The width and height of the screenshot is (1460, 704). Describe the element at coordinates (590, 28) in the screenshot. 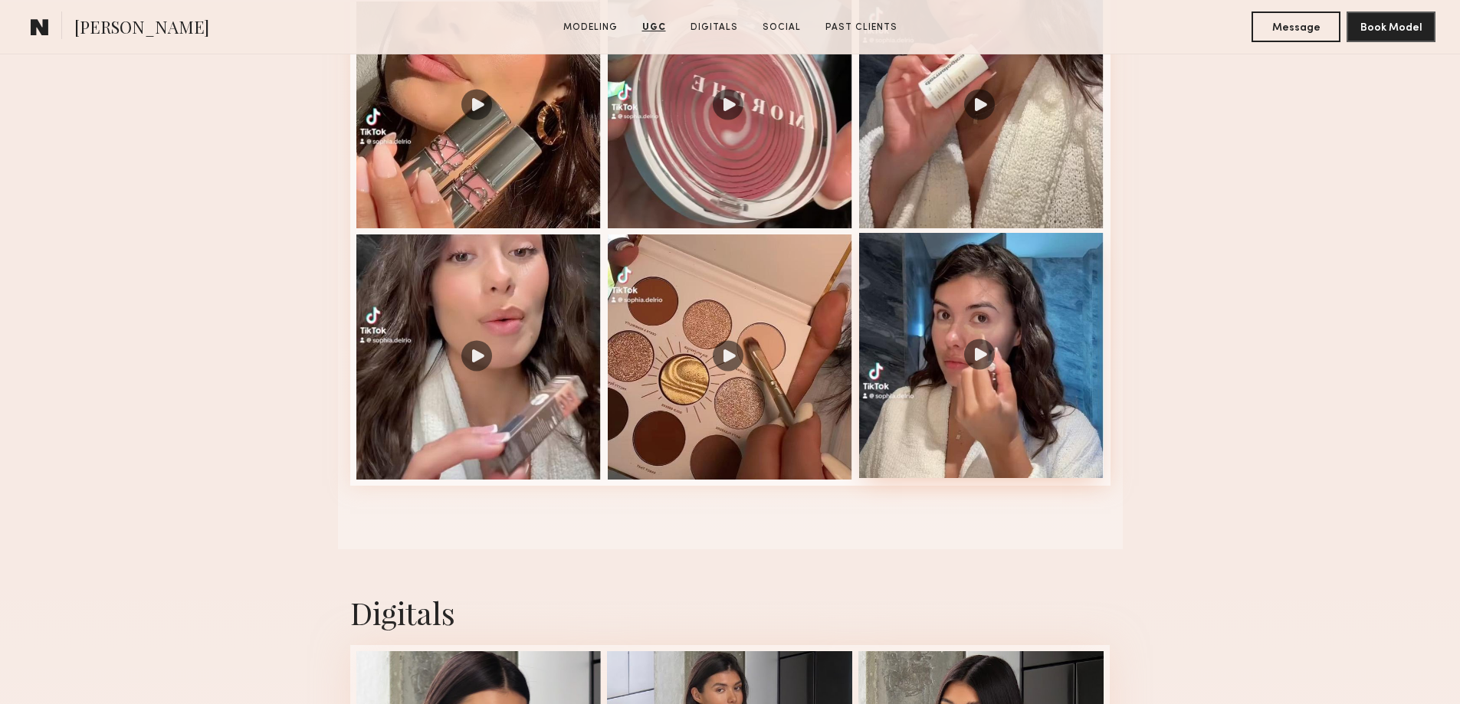

I see `a: Modeling` at that location.